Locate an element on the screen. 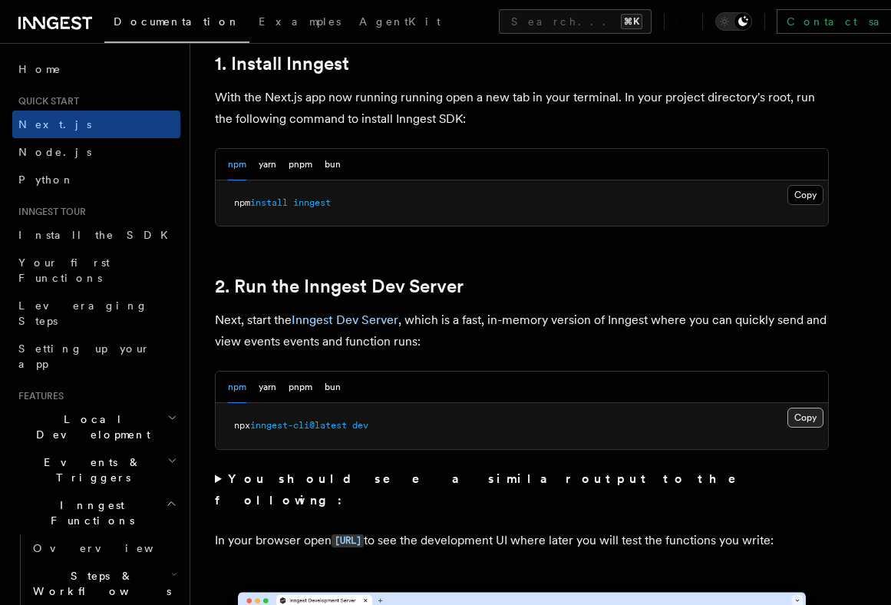  a: Inngest Dev Server is located at coordinates (345, 319).